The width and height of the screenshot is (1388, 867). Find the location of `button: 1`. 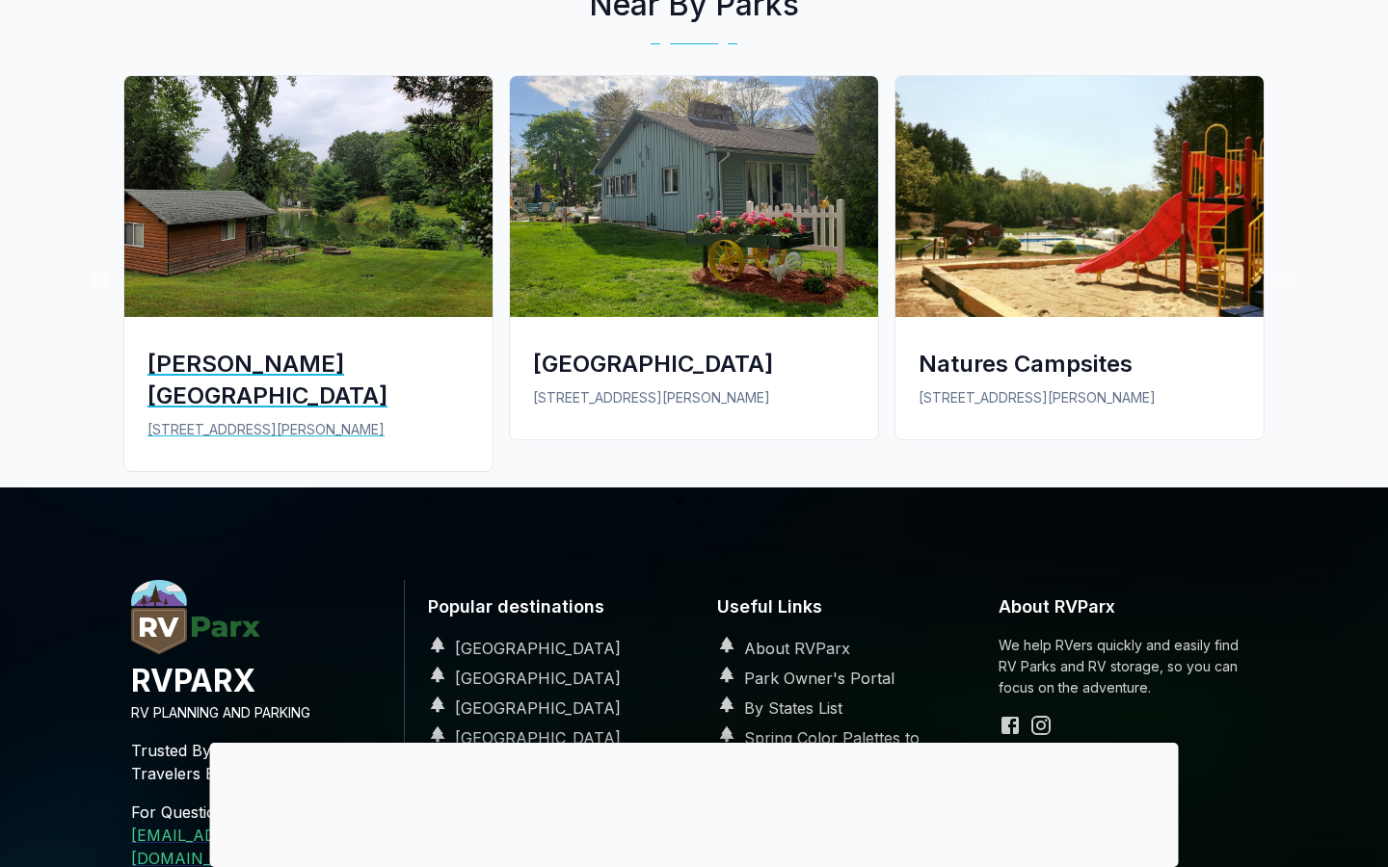

button: 1 is located at coordinates (679, 502).